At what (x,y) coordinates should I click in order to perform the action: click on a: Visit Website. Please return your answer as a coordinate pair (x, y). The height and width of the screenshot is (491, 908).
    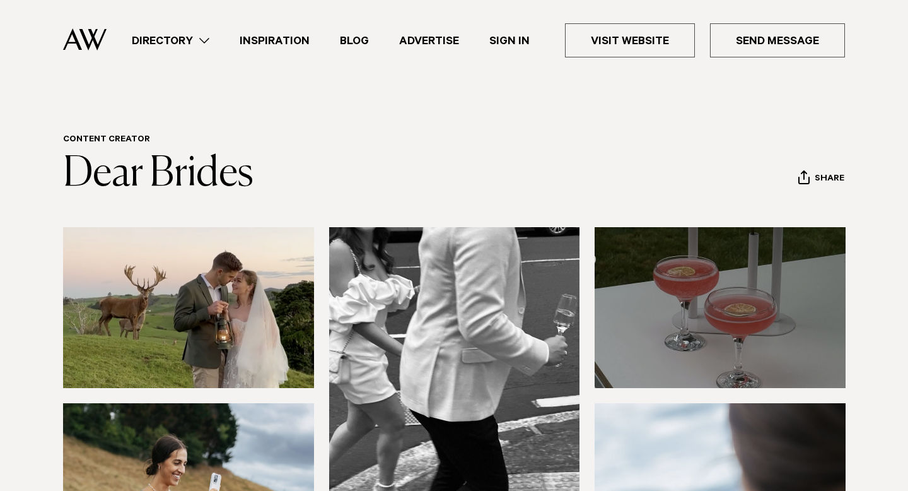
    Looking at the image, I should click on (630, 40).